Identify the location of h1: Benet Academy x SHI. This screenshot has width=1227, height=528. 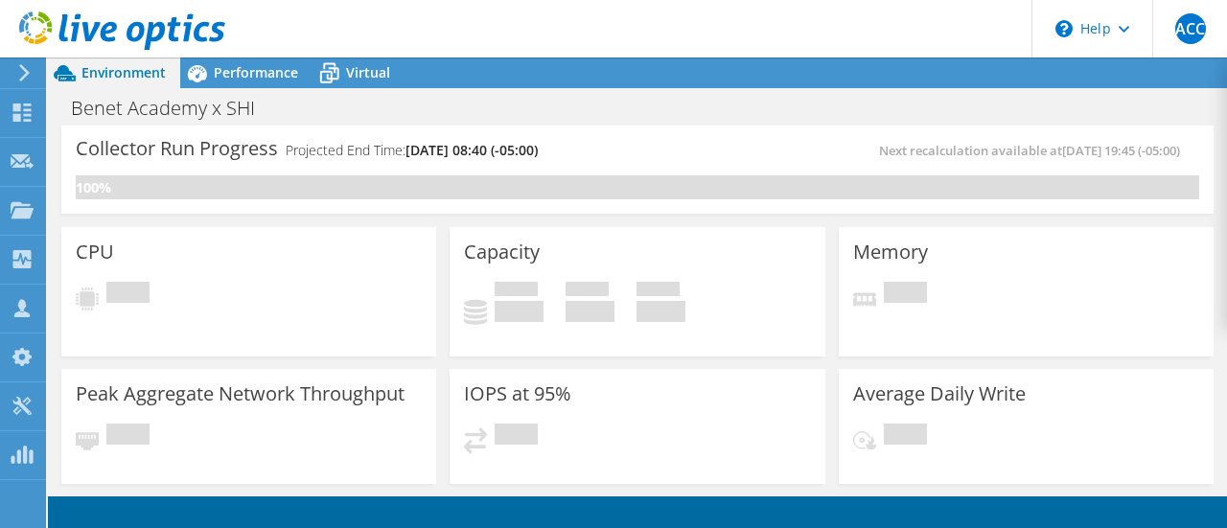
(173, 108).